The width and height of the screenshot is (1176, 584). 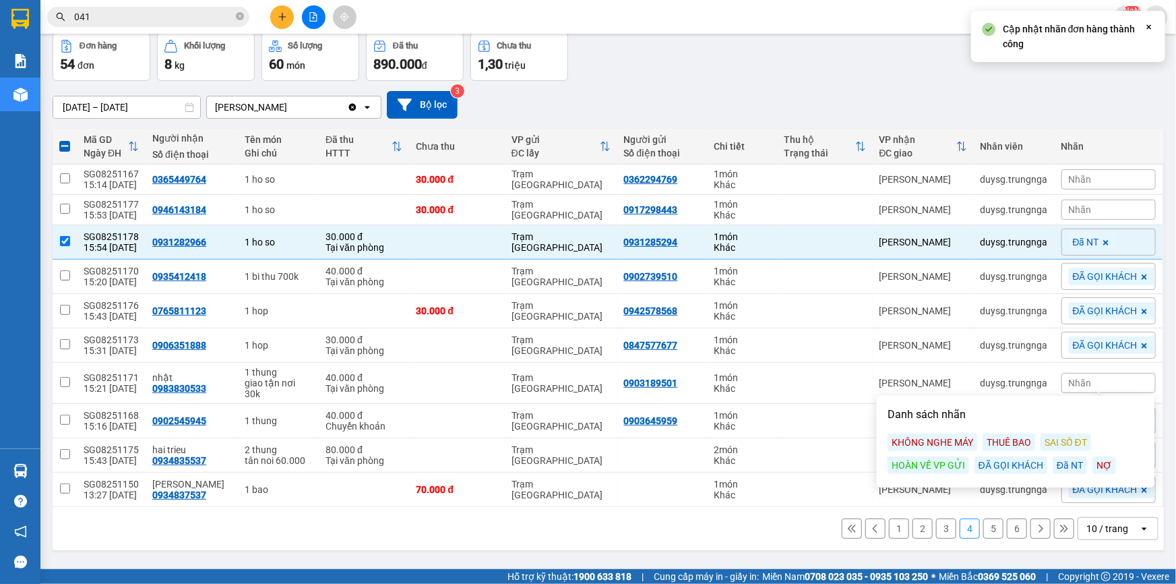 I want to click on th: Toggle SortBy, so click(x=111, y=146).